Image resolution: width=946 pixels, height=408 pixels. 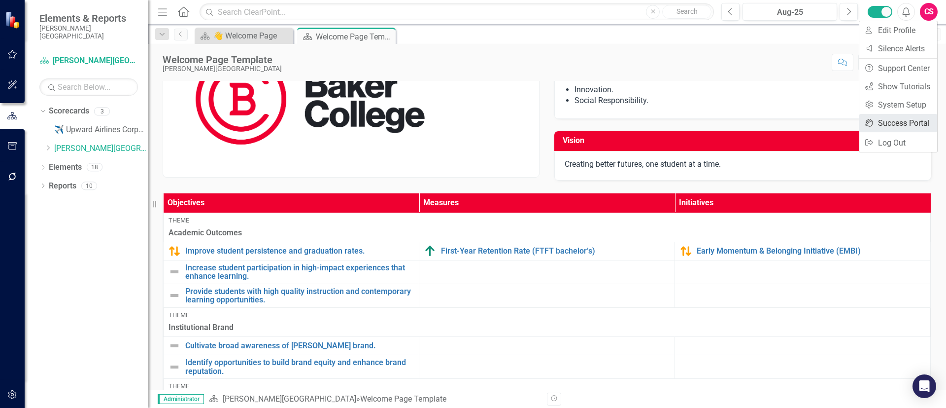 What do you see at coordinates (547, 327) in the screenshot?
I see `span: Institutional Brand` at bounding box center [547, 327].